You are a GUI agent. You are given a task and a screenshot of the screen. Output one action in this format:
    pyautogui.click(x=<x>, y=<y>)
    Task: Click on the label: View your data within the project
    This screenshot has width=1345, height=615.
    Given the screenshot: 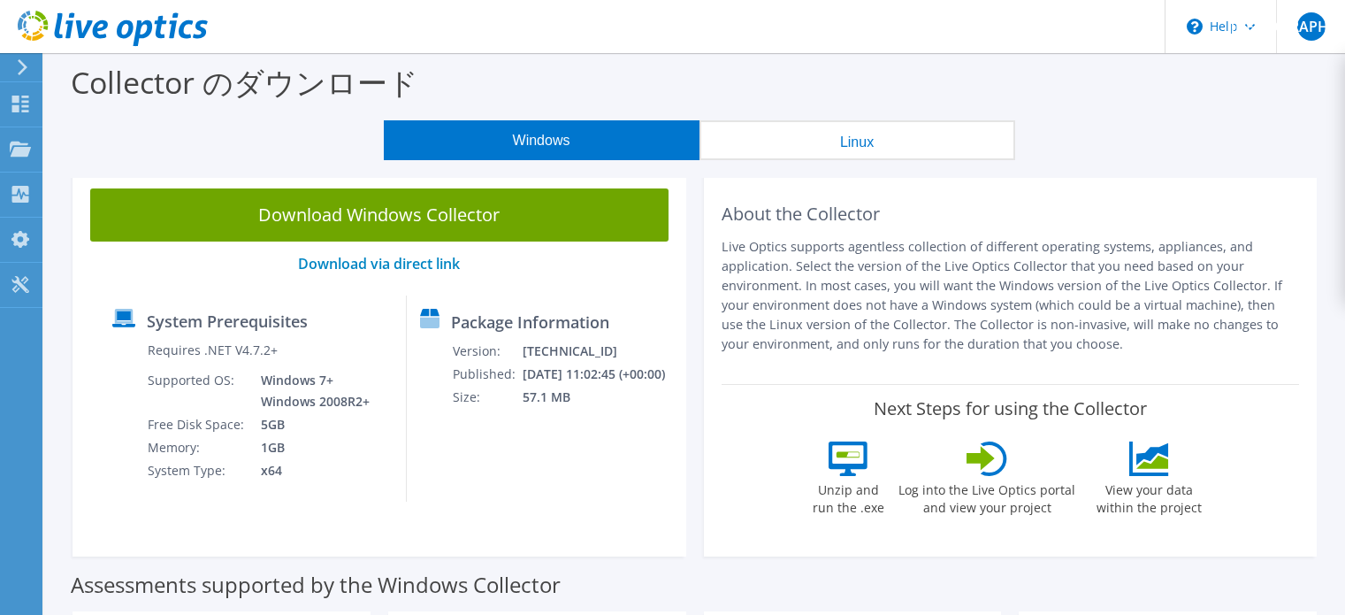 What is the action you would take?
    pyautogui.click(x=1149, y=496)
    